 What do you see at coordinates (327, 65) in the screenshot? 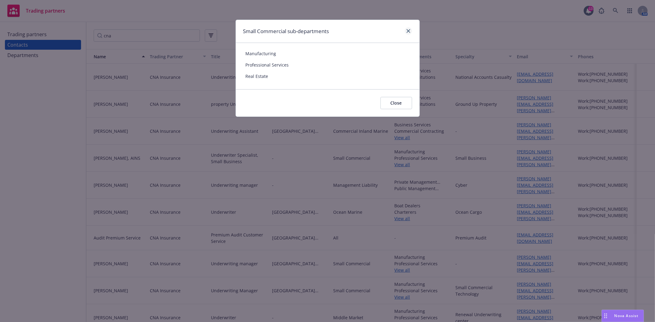
I see `span: Professional Services` at bounding box center [327, 65].